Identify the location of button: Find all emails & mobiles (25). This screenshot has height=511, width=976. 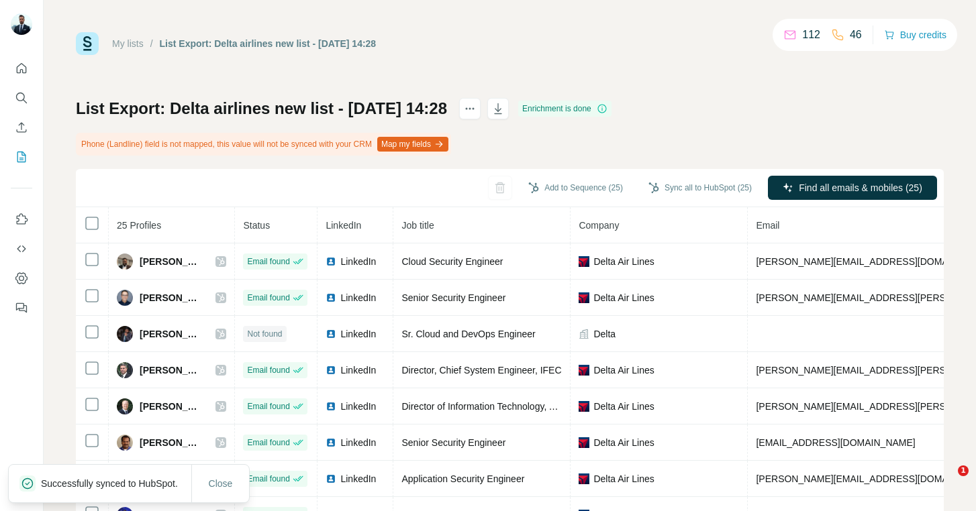
(852, 188).